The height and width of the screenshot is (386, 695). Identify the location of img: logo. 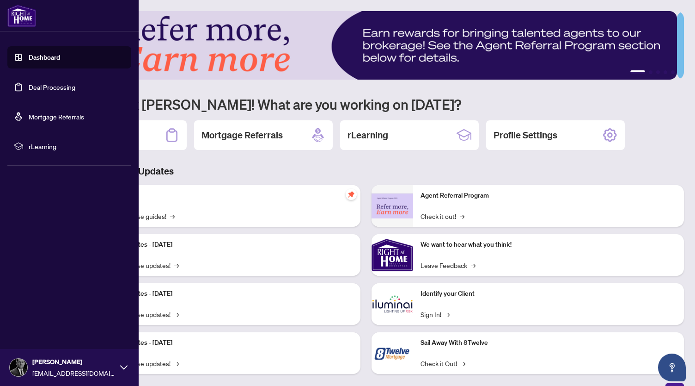
(22, 16).